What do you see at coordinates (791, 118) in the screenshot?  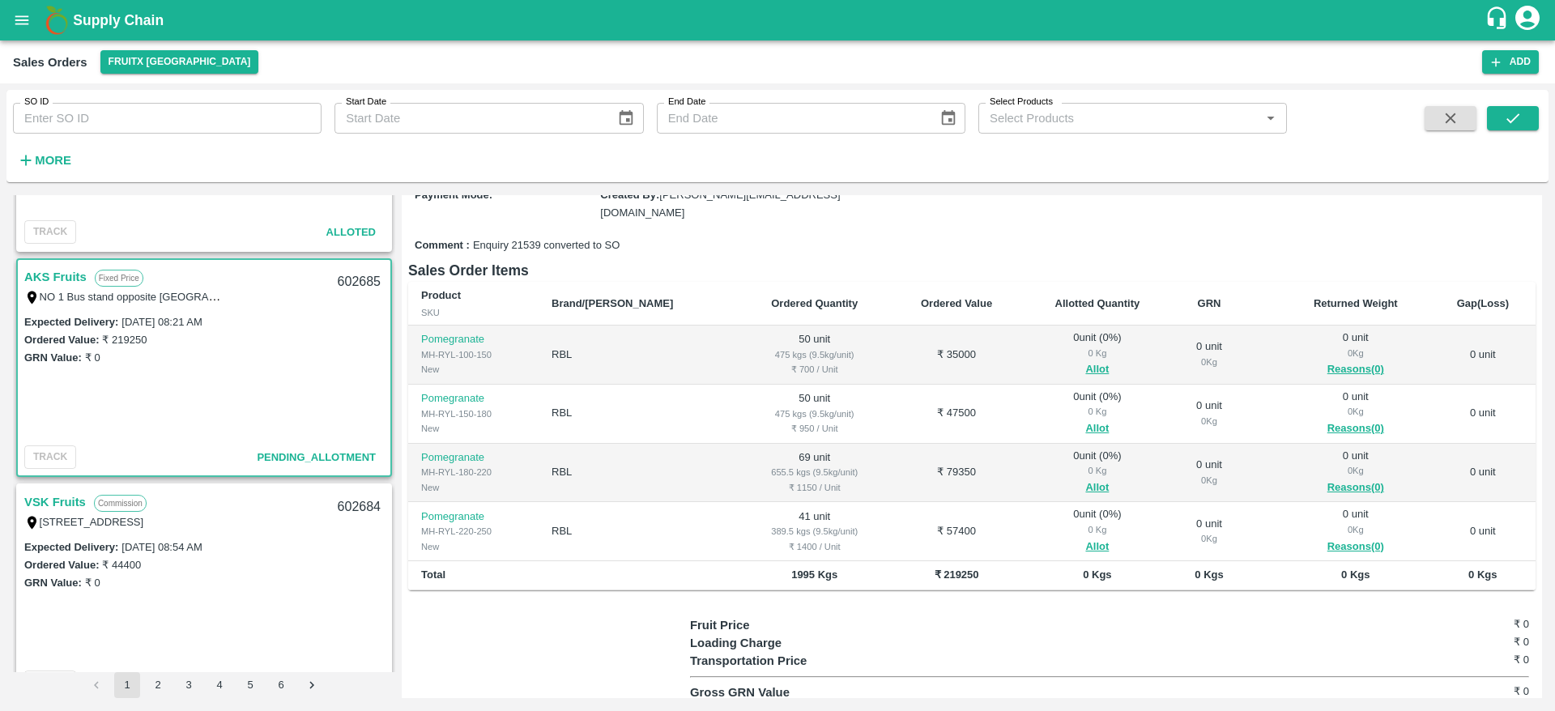 I see `input: End Date` at bounding box center [791, 118].